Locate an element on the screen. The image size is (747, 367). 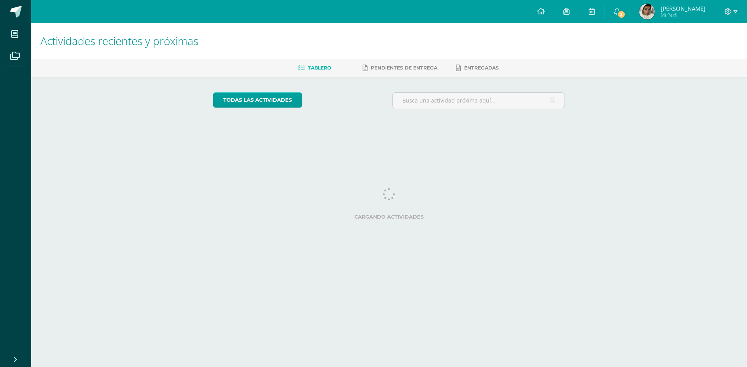
span: Pendientes de entrega is located at coordinates (404, 68).